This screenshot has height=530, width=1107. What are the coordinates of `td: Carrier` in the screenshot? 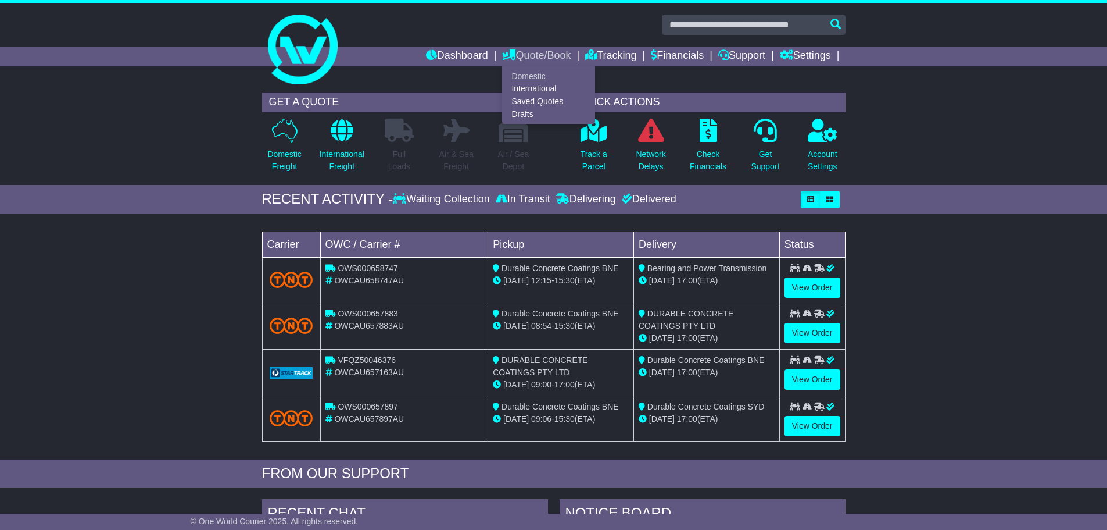 It's located at (291, 244).